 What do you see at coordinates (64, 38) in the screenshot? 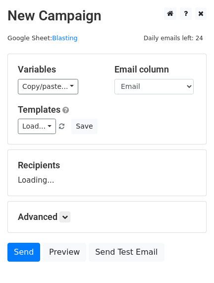
I see `a: Blasting` at bounding box center [64, 38].